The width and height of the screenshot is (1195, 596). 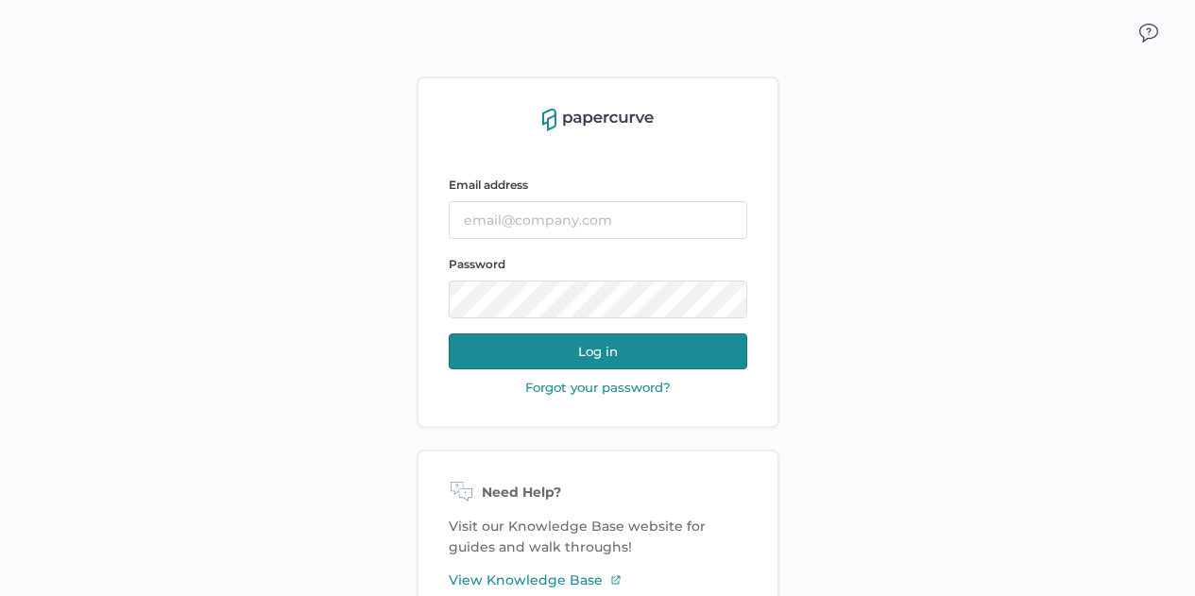 What do you see at coordinates (1148, 33) in the screenshot?
I see `img: icon_chat.2bd11823.svg` at bounding box center [1148, 33].